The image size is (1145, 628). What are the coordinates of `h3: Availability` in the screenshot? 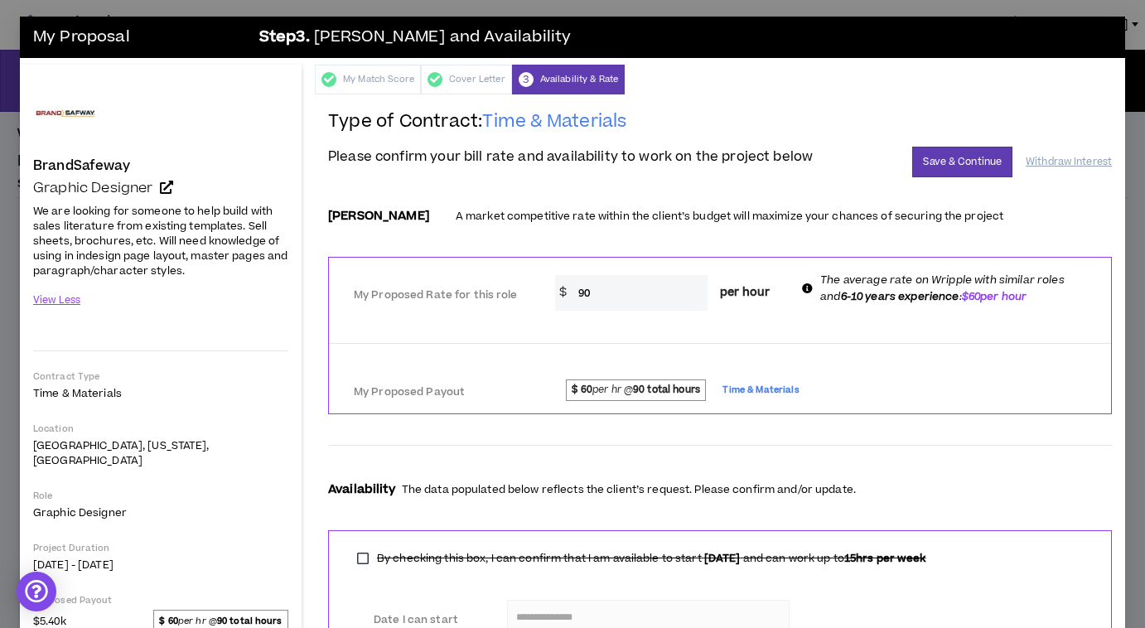 It's located at (361, 490).